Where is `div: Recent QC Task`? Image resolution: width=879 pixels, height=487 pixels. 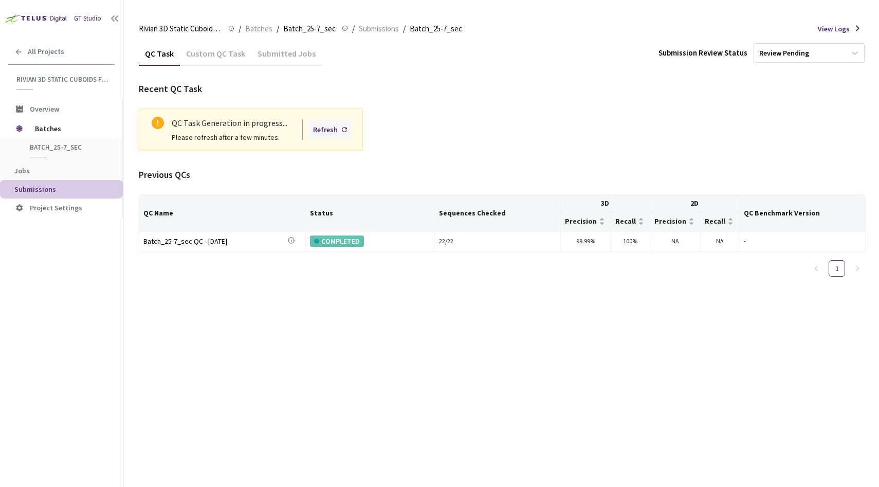
div: Recent QC Task is located at coordinates (502, 89).